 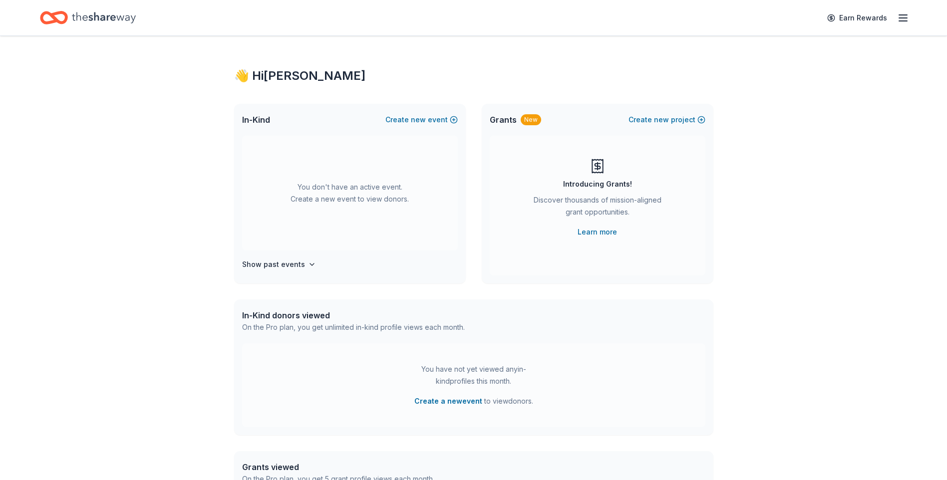 What do you see at coordinates (598, 184) in the screenshot?
I see `div: Introducing Grants!` at bounding box center [598, 184].